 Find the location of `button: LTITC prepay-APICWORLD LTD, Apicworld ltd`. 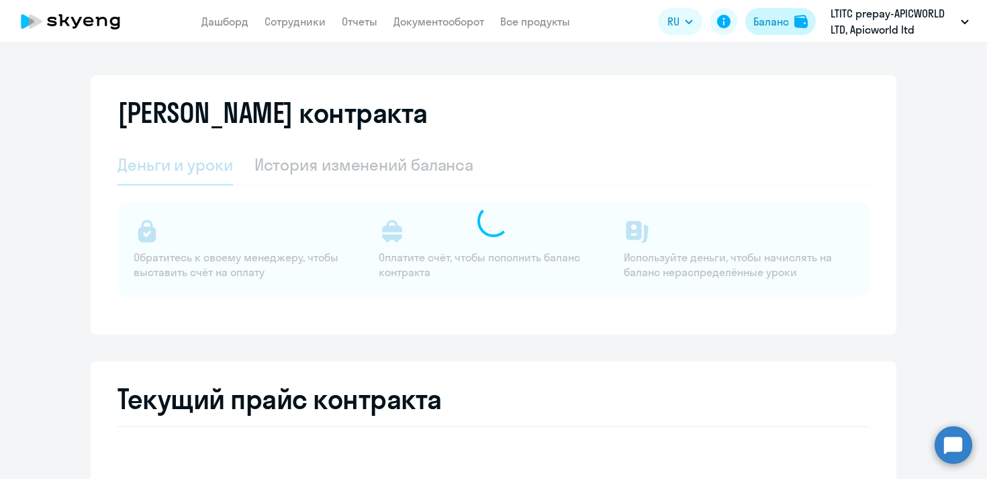

button: LTITC prepay-APICWORLD LTD, Apicworld ltd is located at coordinates (900, 21).